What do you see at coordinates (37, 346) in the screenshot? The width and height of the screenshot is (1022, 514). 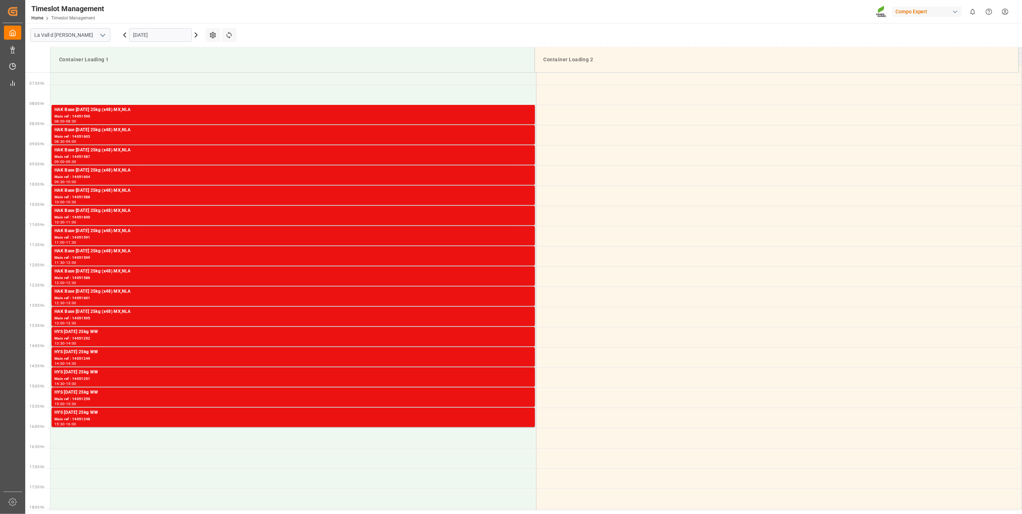 I see `span: 14:00 Hr` at bounding box center [37, 346].